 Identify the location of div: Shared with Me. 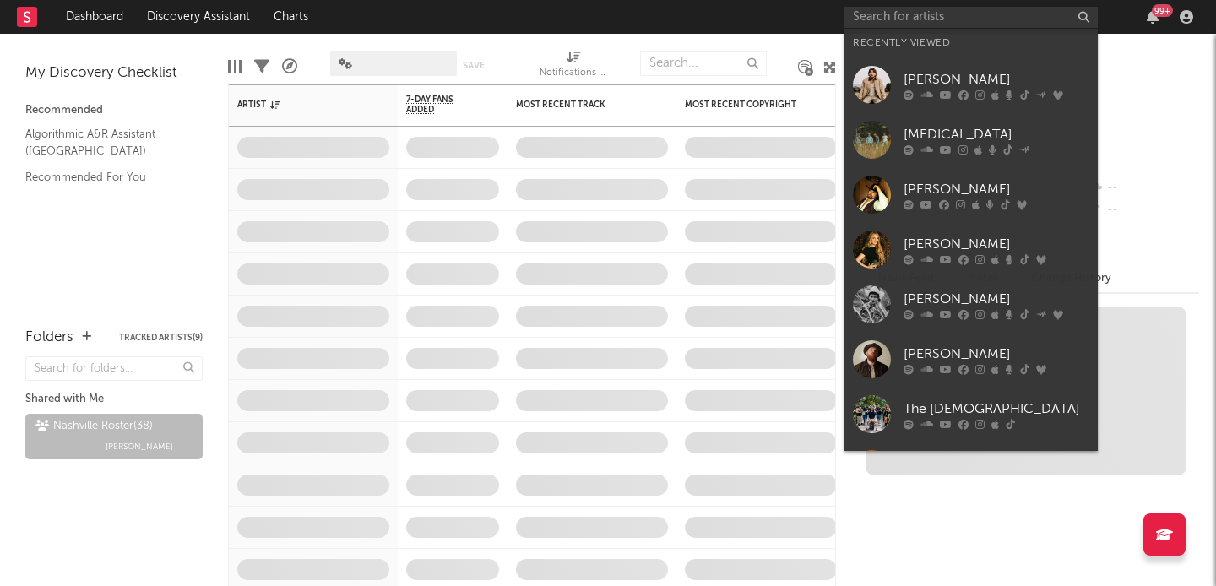
(114, 399).